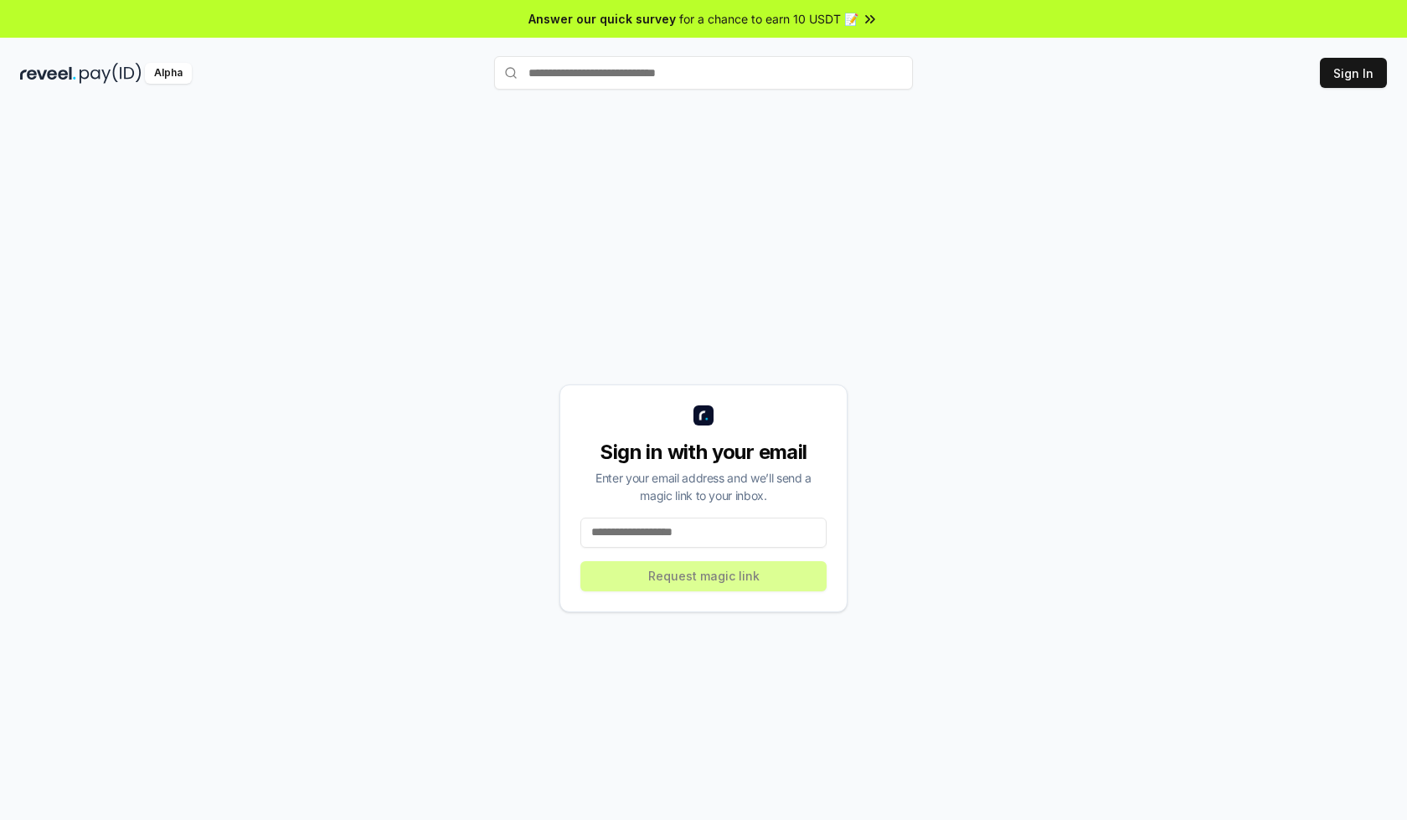 This screenshot has height=820, width=1407. What do you see at coordinates (769, 18) in the screenshot?
I see `span: for a chance to earn 10 USDT 📝` at bounding box center [769, 18].